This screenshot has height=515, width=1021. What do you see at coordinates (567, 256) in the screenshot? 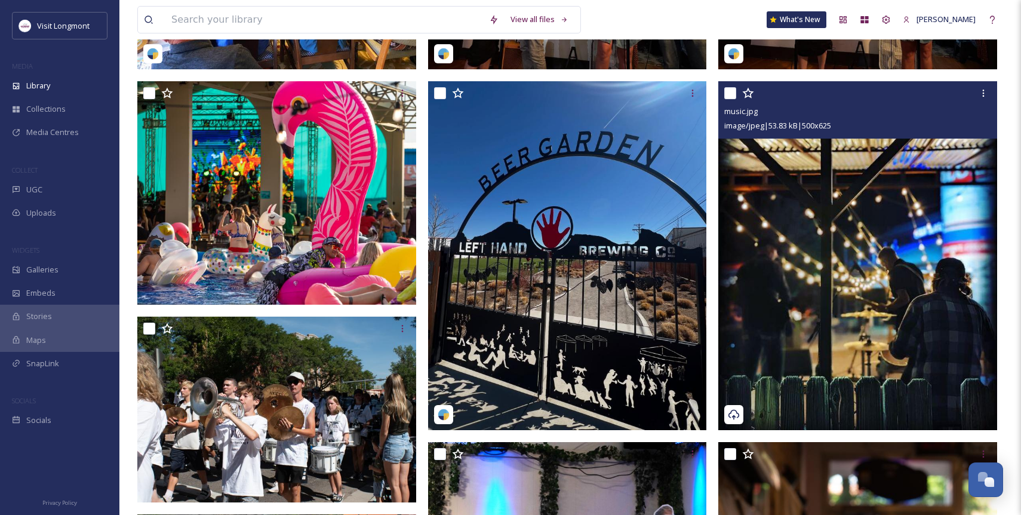
I see `img: lefthandbrewing-3045850.jpg` at bounding box center [567, 256].